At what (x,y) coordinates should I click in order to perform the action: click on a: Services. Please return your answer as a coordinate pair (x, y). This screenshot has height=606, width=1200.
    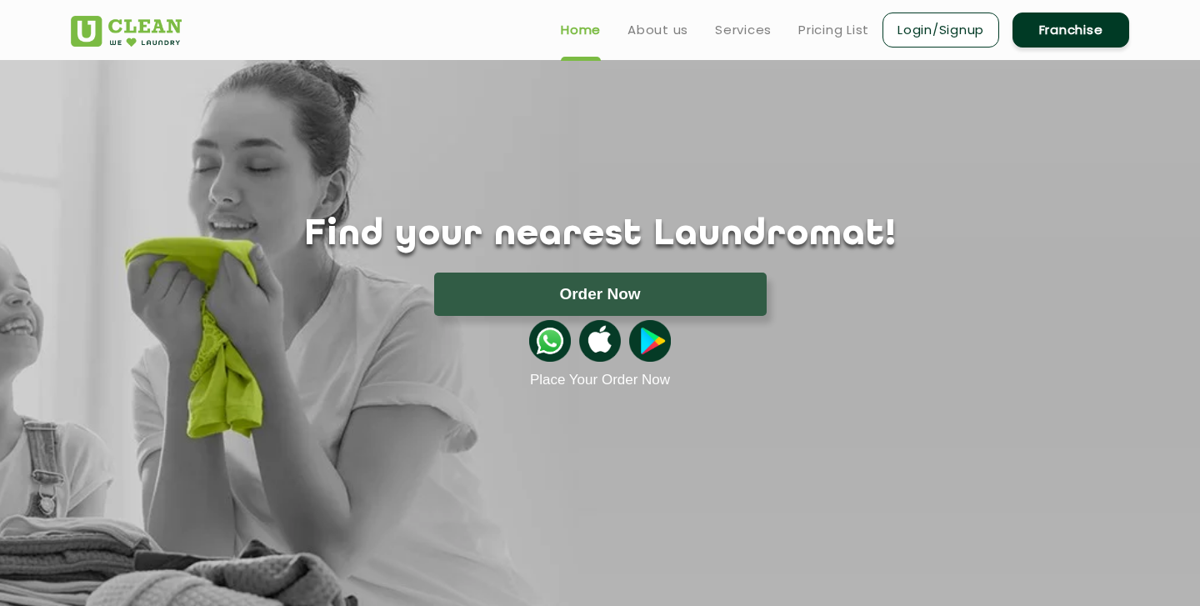
    Looking at the image, I should click on (743, 30).